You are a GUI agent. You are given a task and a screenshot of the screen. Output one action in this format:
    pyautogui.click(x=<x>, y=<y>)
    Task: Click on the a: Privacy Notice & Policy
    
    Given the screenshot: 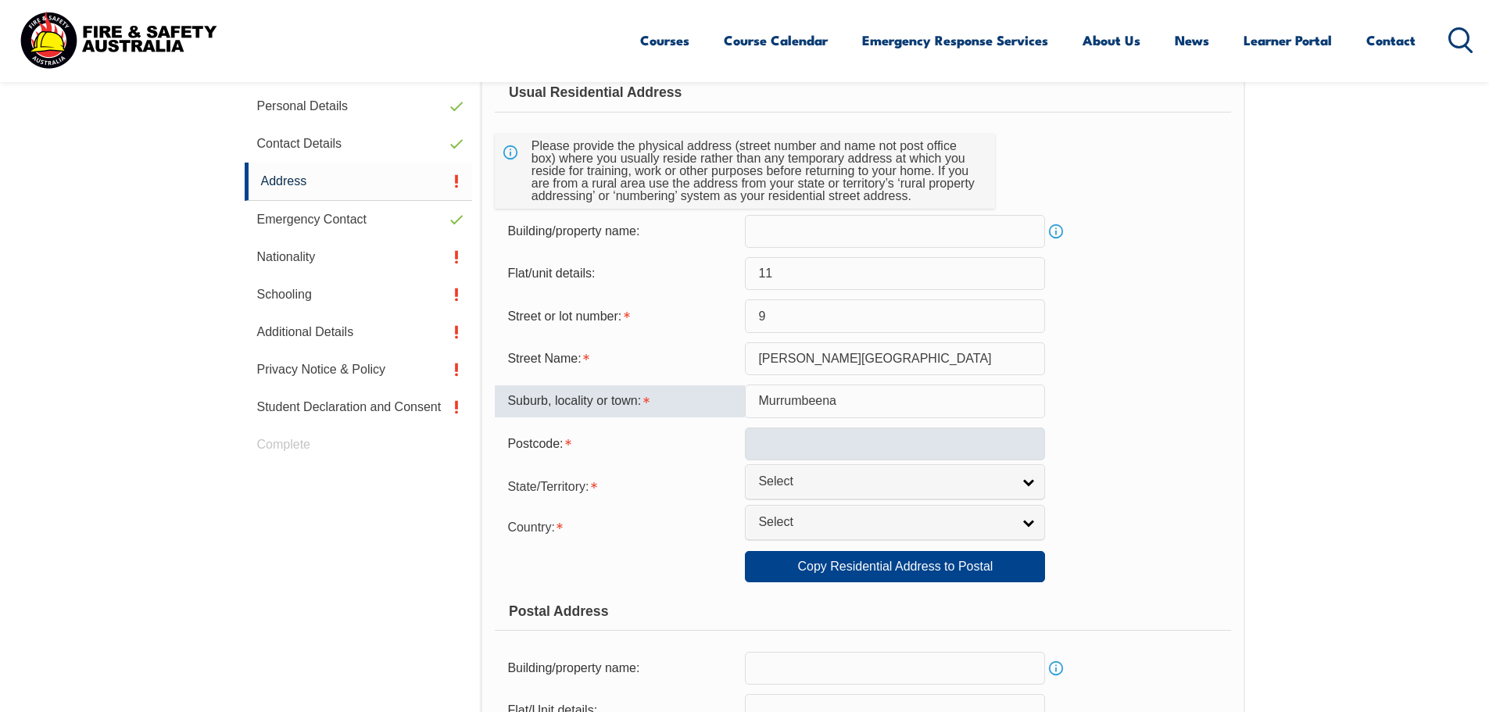 What is the action you would take?
    pyautogui.click(x=359, y=370)
    